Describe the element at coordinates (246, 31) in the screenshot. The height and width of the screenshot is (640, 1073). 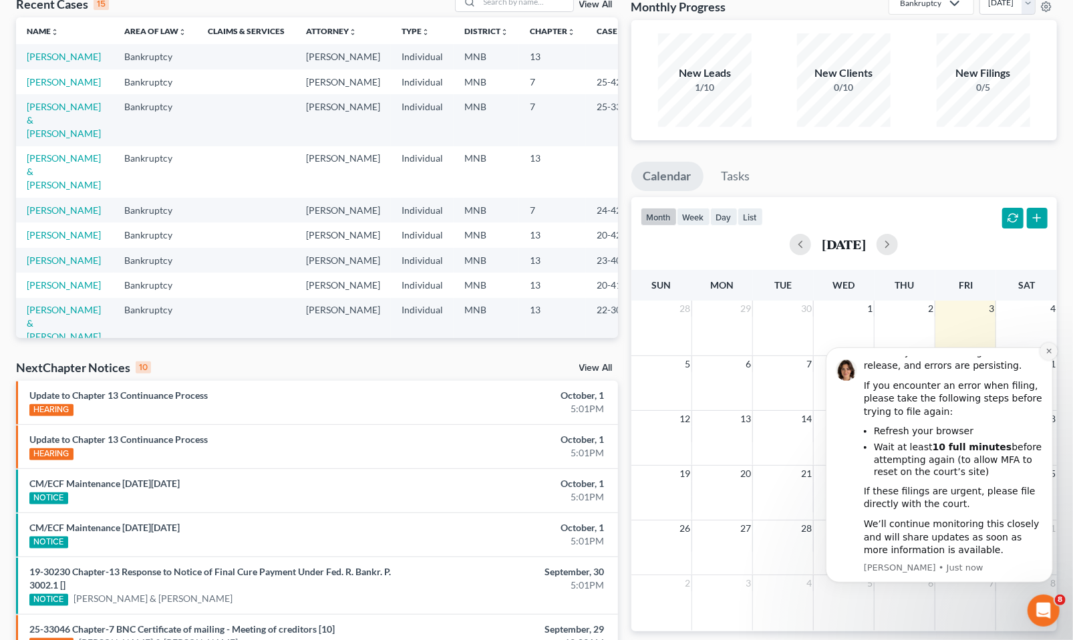
I see `th: Claims & Services` at that location.